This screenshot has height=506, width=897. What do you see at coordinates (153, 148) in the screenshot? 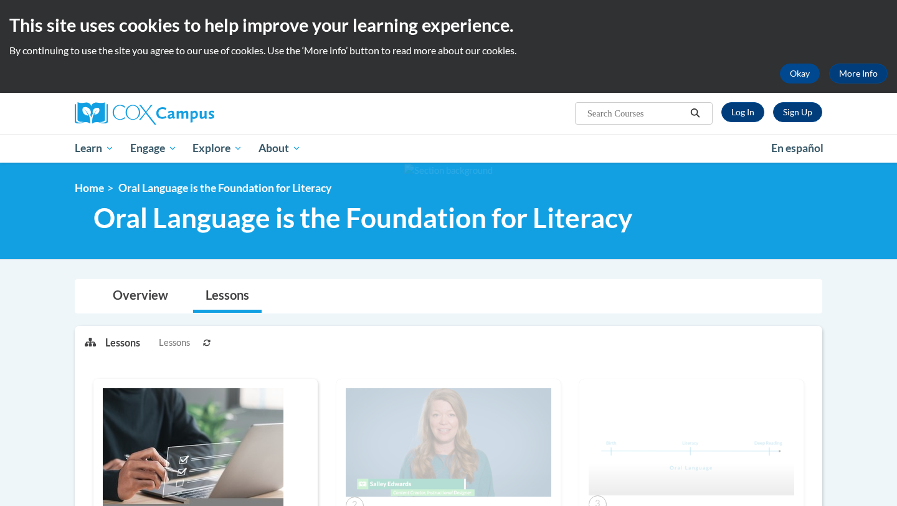
I see `span: Engage` at bounding box center [153, 148].